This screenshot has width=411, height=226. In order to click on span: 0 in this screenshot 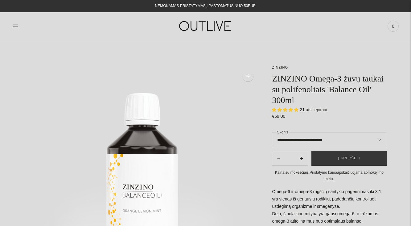, I will do `click(393, 26)`.